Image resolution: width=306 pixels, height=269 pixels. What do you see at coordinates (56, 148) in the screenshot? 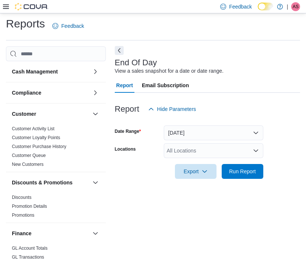
I see `div: Customer` at bounding box center [56, 148].